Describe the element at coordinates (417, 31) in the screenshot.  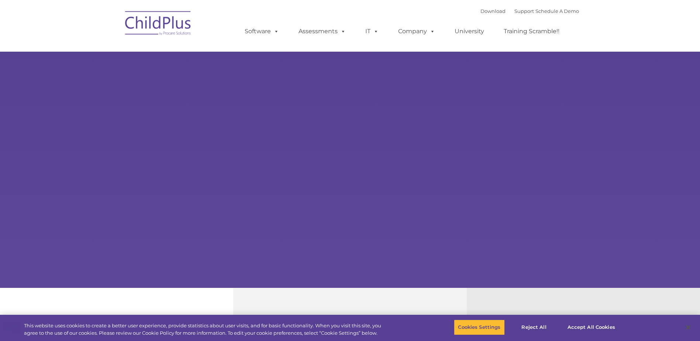
I see `a: Company` at that location.